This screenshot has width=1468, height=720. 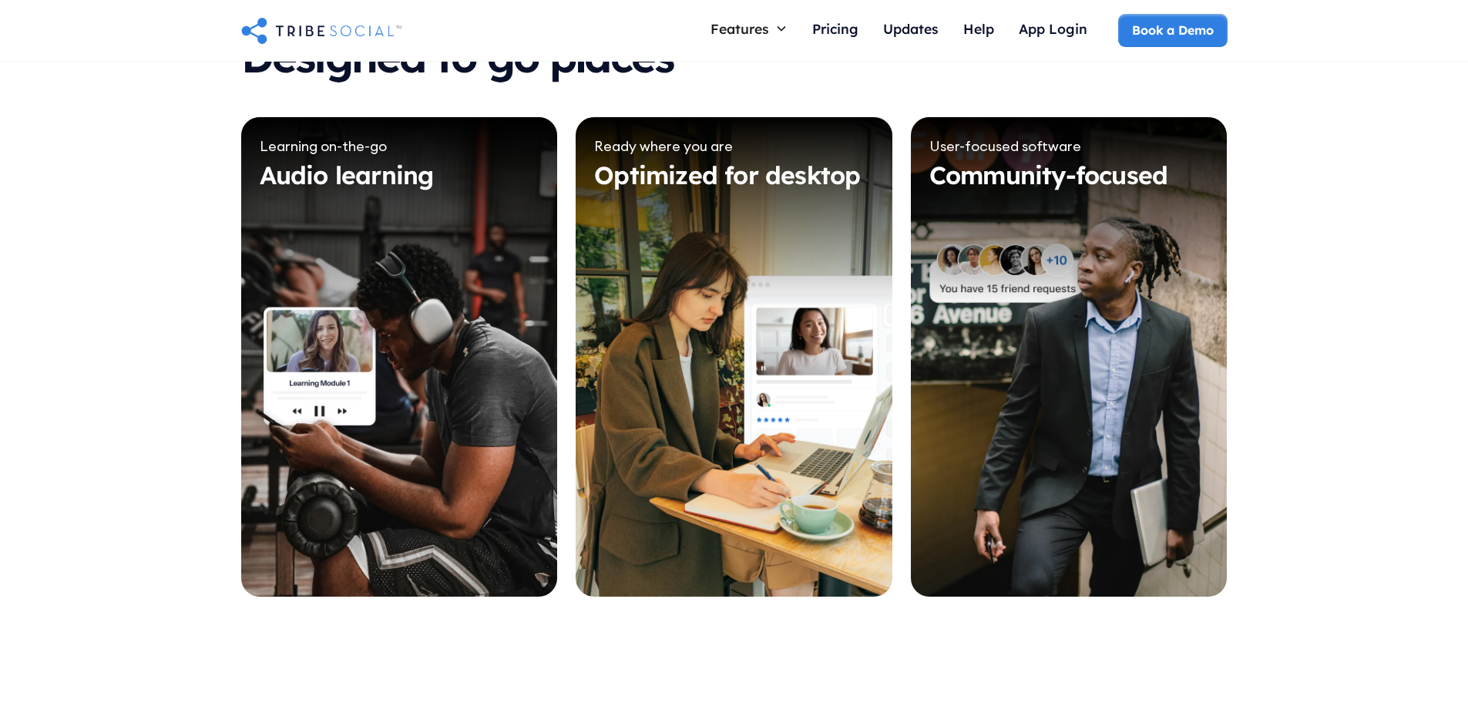 I want to click on a: home, so click(x=321, y=30).